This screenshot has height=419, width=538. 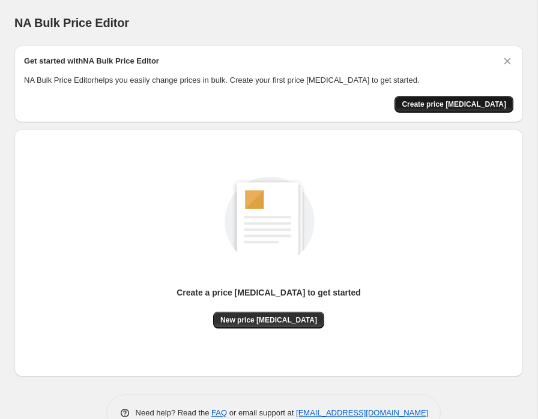 What do you see at coordinates (219, 413) in the screenshot?
I see `a: FAQ` at bounding box center [219, 413].